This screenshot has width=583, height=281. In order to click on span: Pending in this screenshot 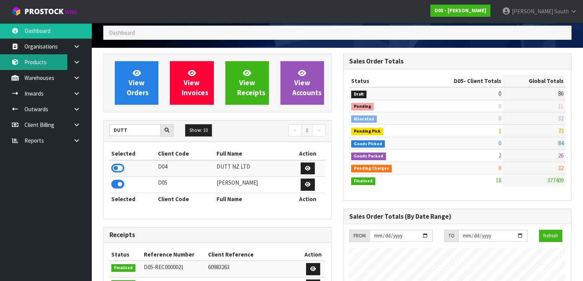, I will do `click(362, 107)`.